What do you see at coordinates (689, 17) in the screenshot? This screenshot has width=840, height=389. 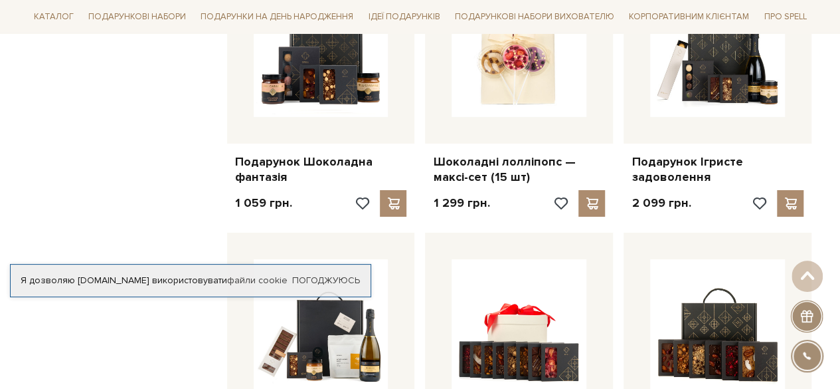 I see `a: Корпоративним клієнтам` at bounding box center [689, 17].